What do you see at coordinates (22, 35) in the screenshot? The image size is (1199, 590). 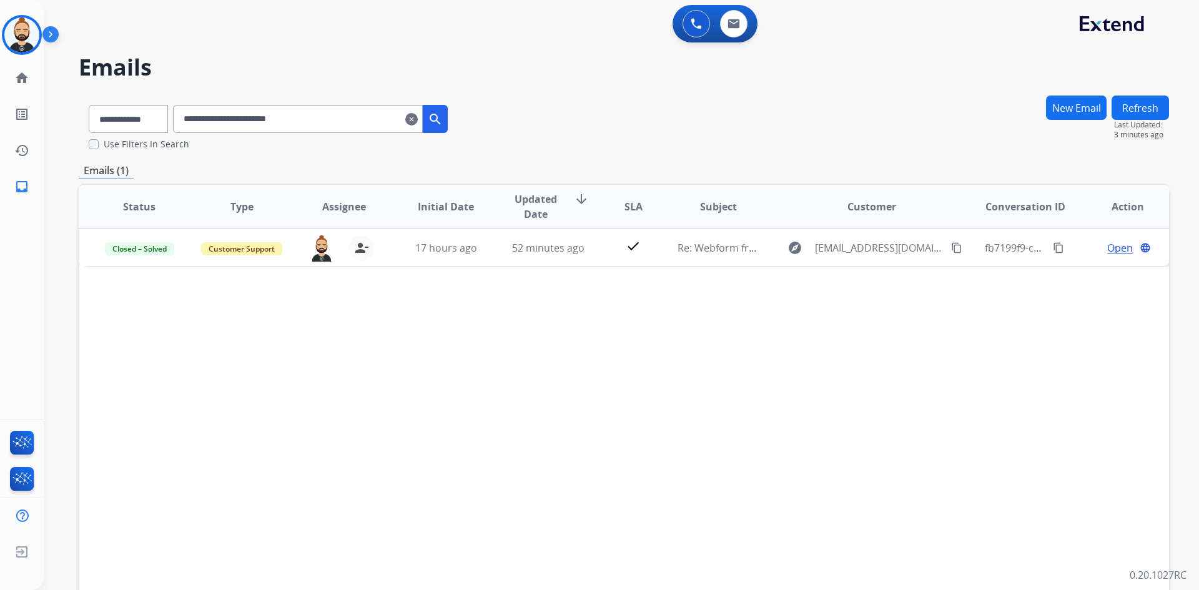 I see `img: avatar` at bounding box center [22, 35].